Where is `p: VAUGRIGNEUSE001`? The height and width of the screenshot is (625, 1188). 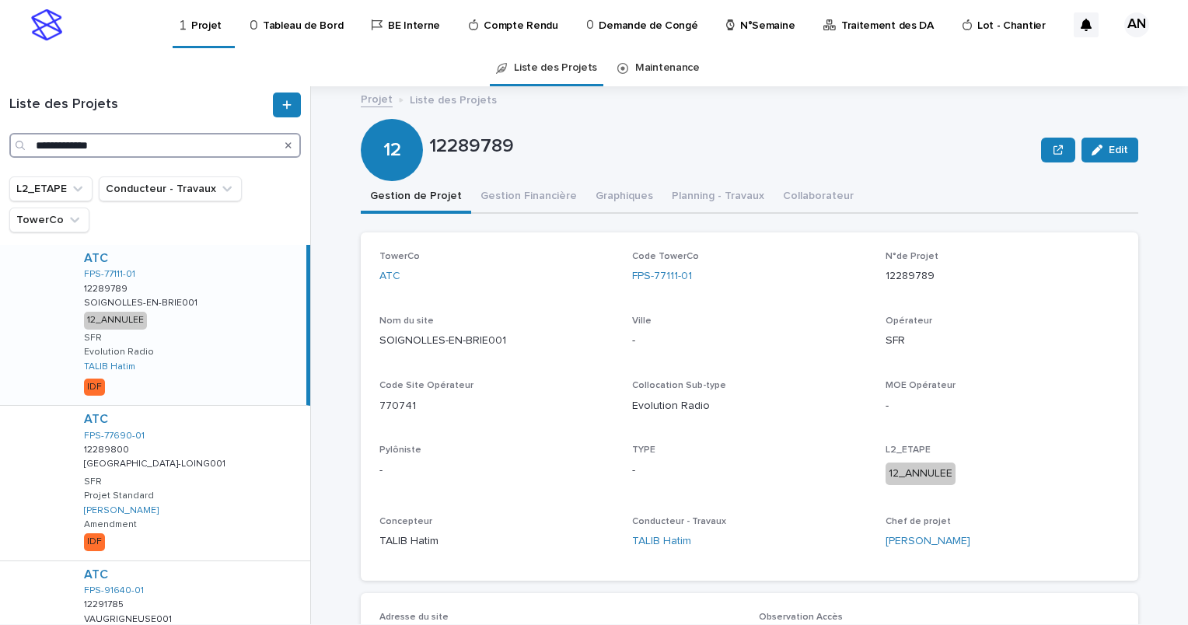 p: VAUGRIGNEUSE001 is located at coordinates (129, 618).